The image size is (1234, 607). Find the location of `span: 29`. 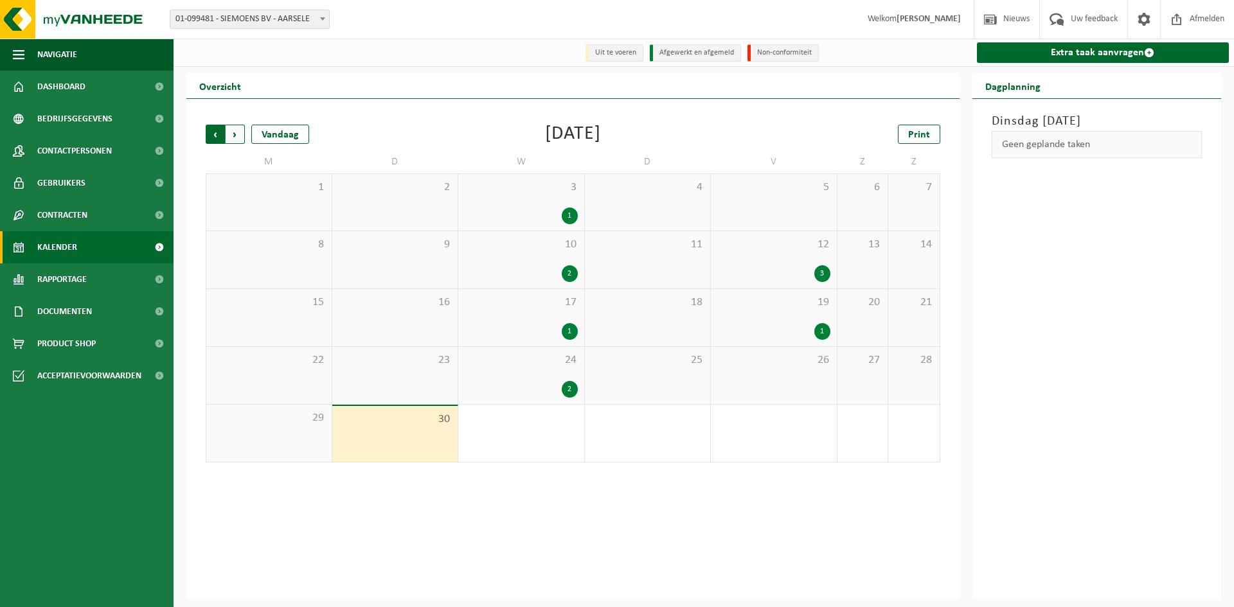

span: 29 is located at coordinates (269, 418).